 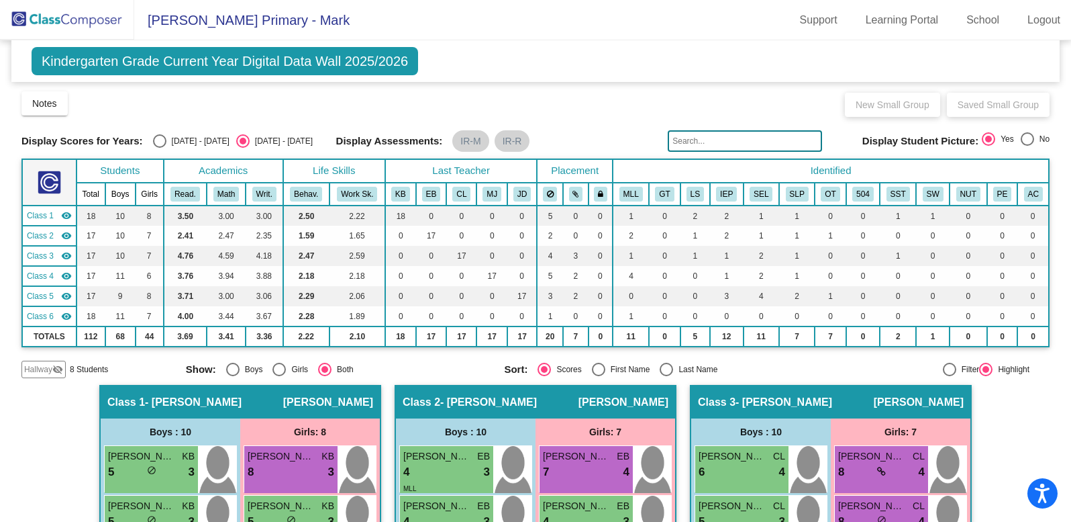 What do you see at coordinates (264, 276) in the screenshot?
I see `td: 3.88` at bounding box center [264, 276].